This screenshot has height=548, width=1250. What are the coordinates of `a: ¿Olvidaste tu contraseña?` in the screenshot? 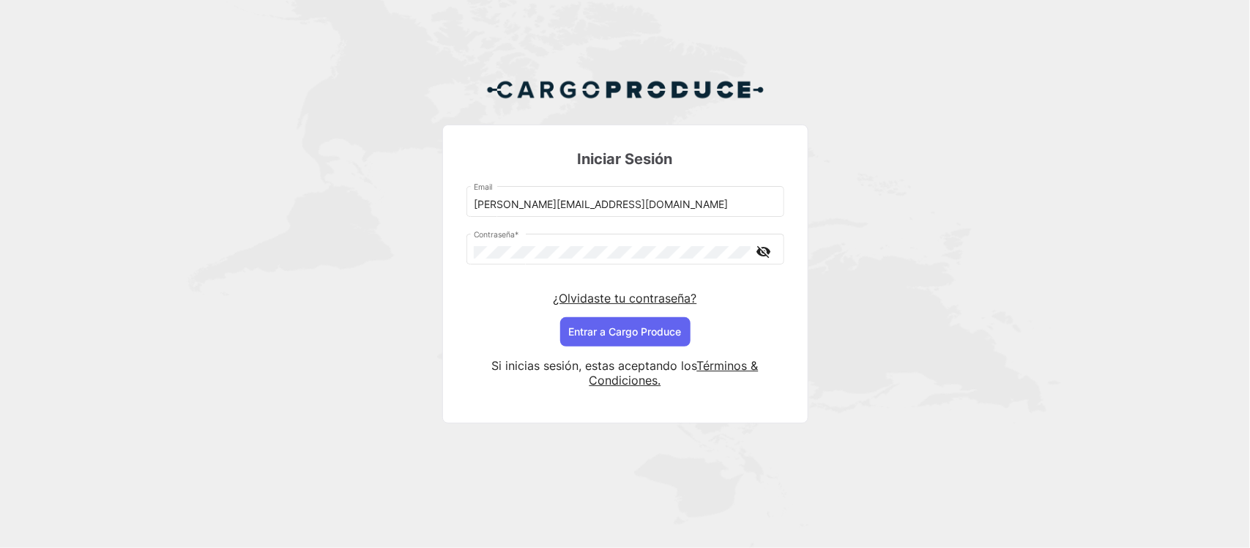 It's located at (626, 298).